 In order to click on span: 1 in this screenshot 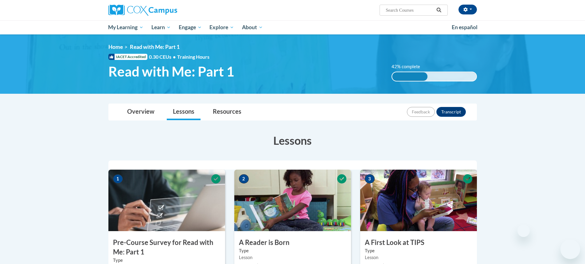, I will do `click(118, 179)`.